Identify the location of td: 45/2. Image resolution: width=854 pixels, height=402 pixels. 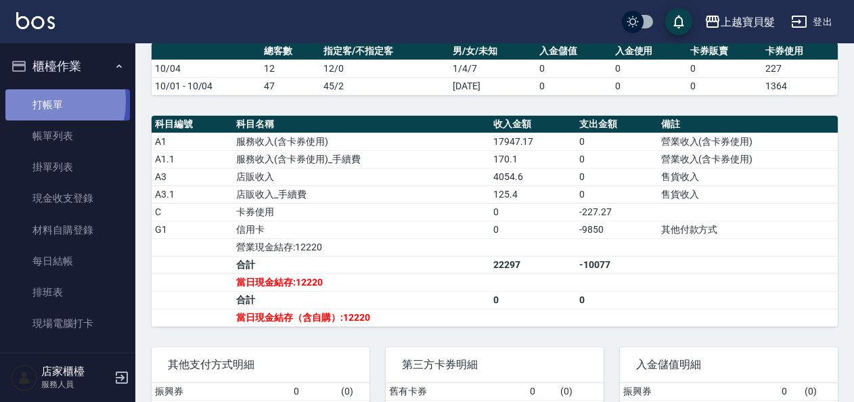
(384, 86).